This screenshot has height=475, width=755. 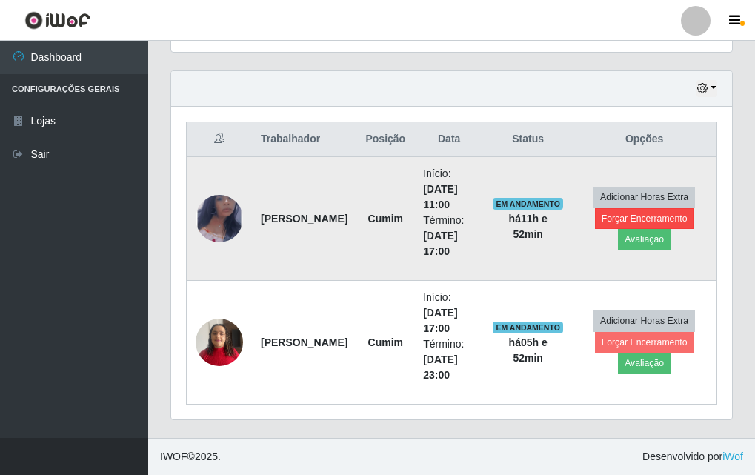 I want to click on strong: há 05 h e 52 min, so click(x=529, y=350).